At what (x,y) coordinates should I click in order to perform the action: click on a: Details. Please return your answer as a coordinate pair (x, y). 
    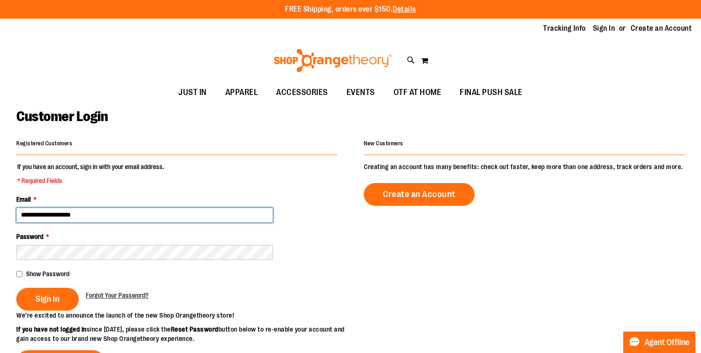
    Looking at the image, I should click on (404, 9).